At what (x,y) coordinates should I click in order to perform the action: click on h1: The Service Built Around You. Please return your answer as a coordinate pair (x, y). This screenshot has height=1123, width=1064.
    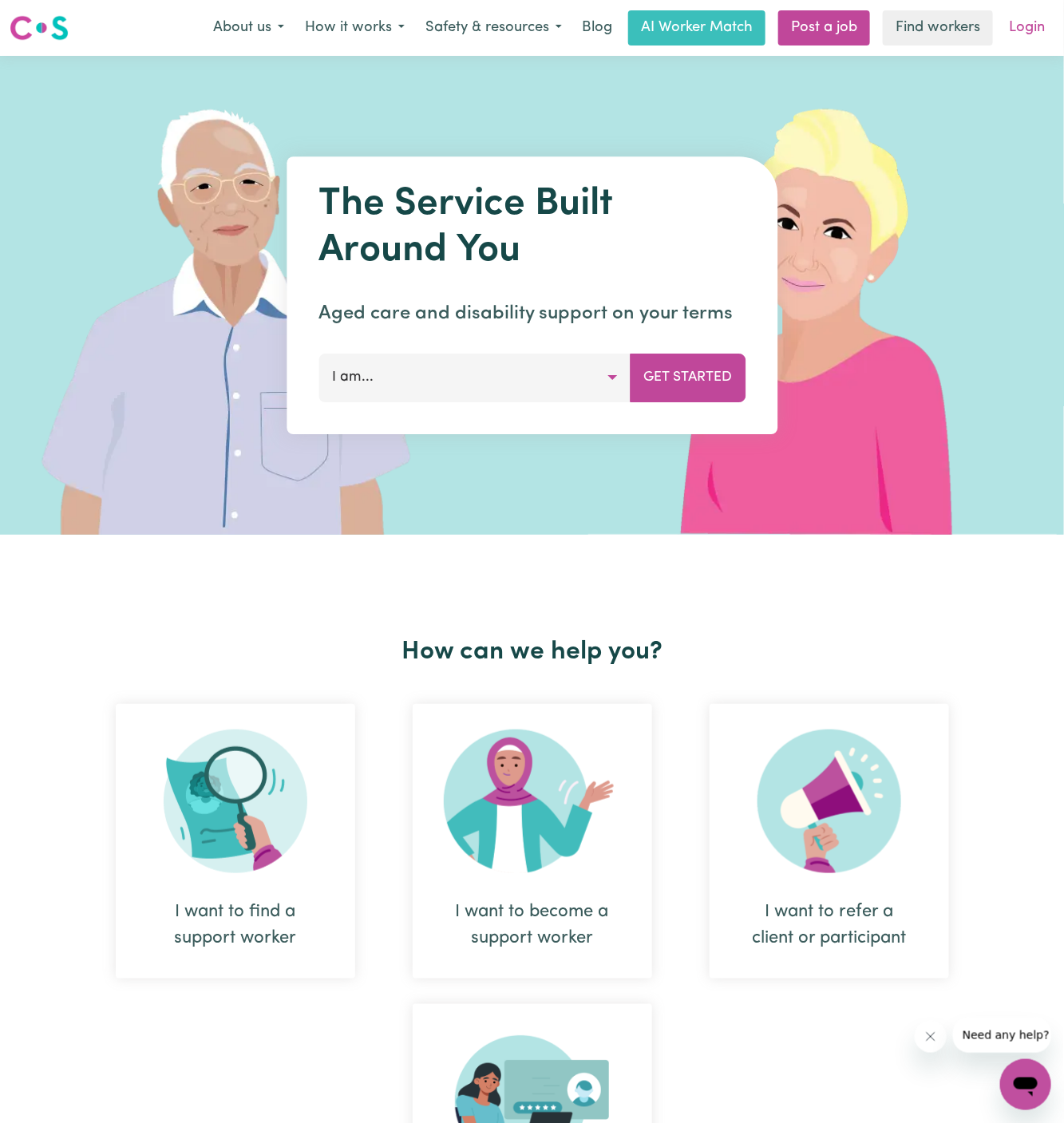
    Looking at the image, I should click on (531, 227).